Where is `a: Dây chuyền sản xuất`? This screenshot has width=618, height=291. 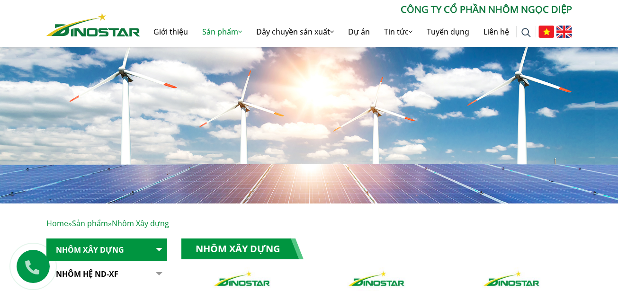
a: Dây chuyền sản xuất is located at coordinates (295, 32).